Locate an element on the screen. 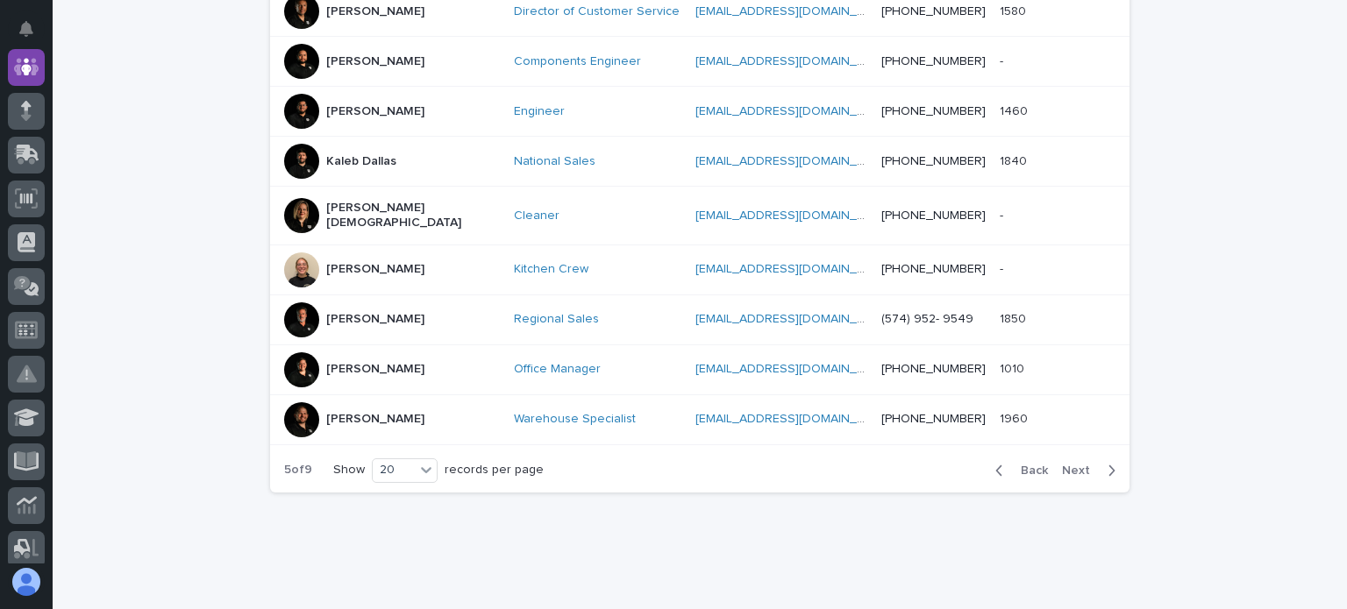 This screenshot has width=1347, height=609. a: Office Manager is located at coordinates (557, 369).